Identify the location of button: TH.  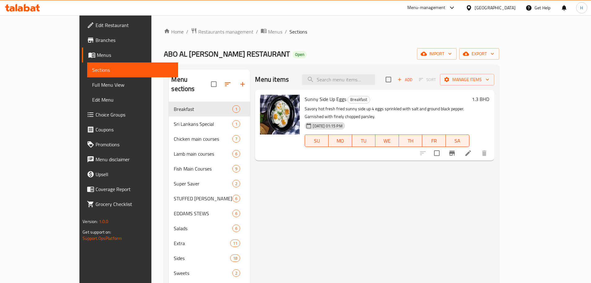
(411, 141).